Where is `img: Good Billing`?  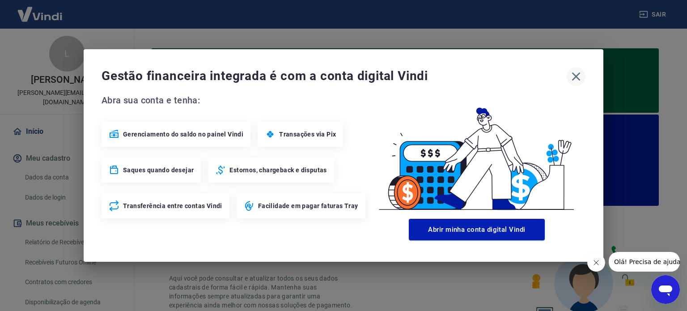 img: Good Billing is located at coordinates (477, 154).